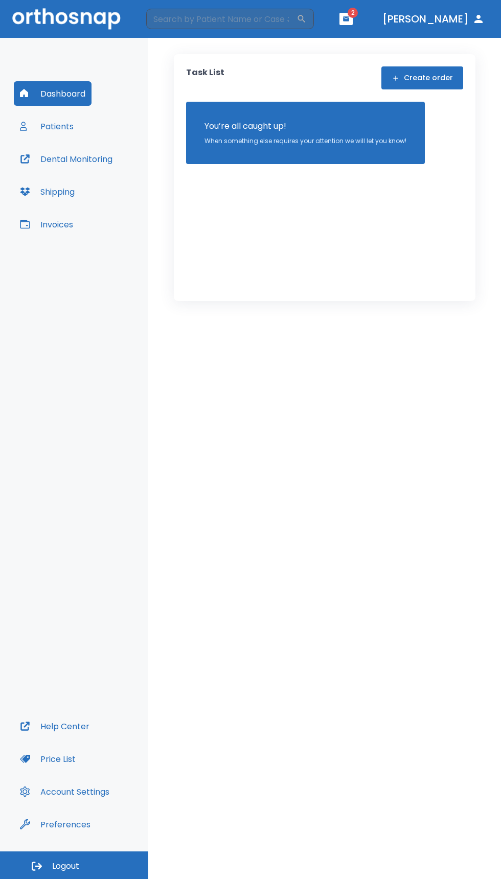 This screenshot has height=879, width=501. What do you see at coordinates (64, 791) in the screenshot?
I see `a: Account Settings` at bounding box center [64, 791].